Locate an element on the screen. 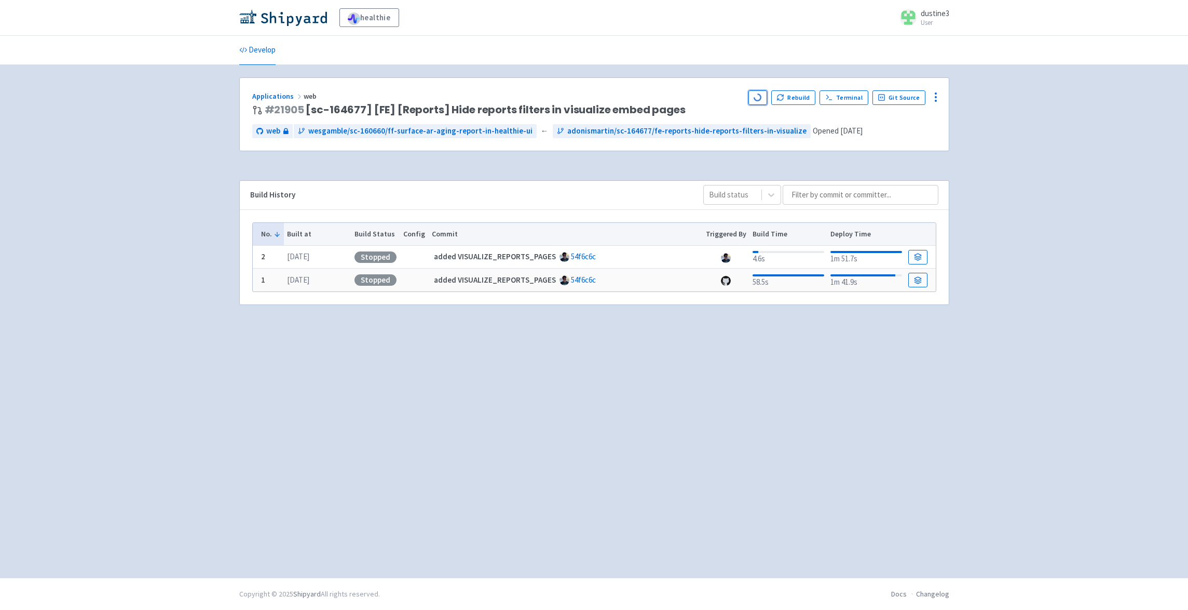 The height and width of the screenshot is (610, 1188). button: Loading is located at coordinates (758, 98).